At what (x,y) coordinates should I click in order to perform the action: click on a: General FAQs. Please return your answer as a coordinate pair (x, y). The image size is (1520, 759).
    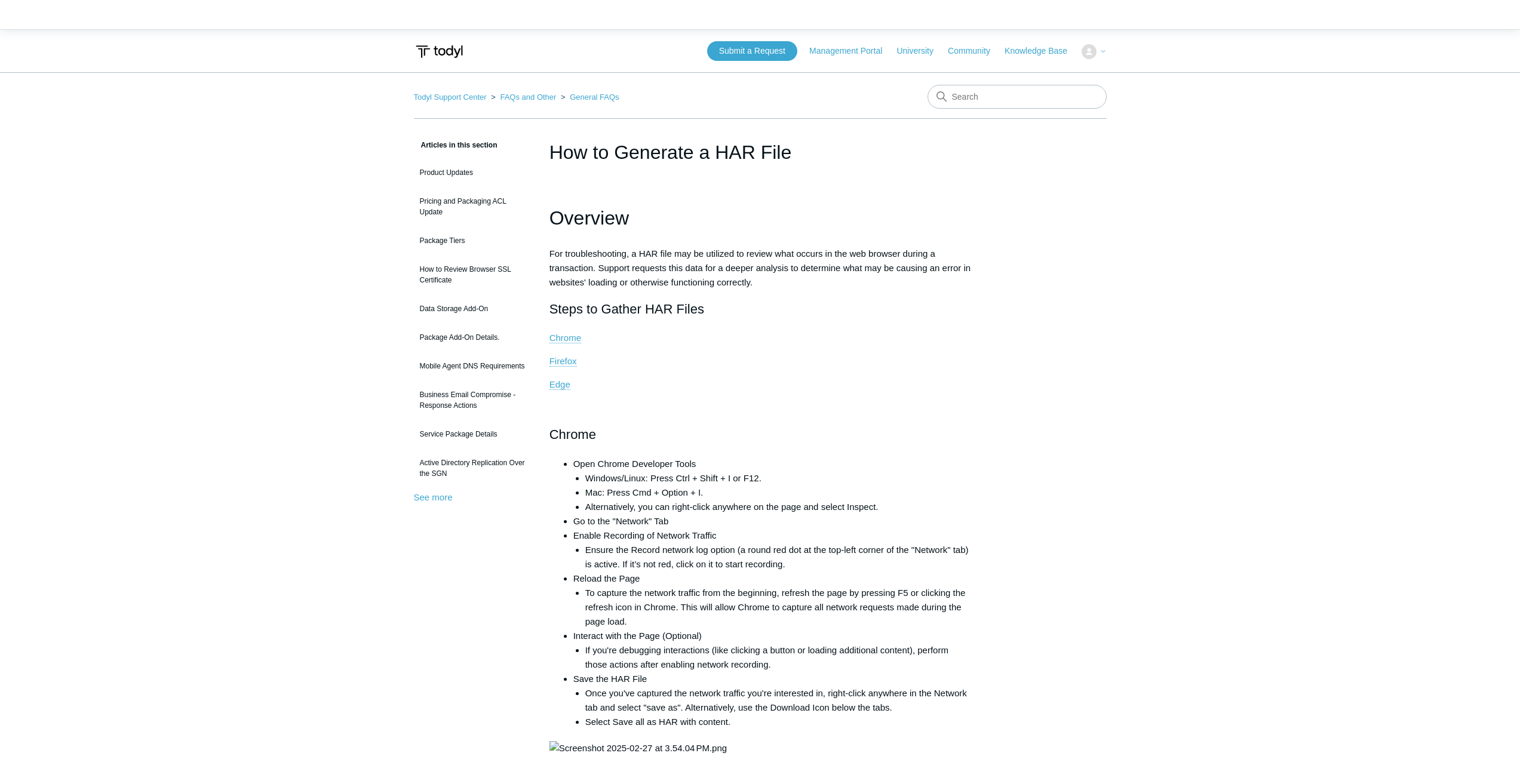
    Looking at the image, I should click on (594, 97).